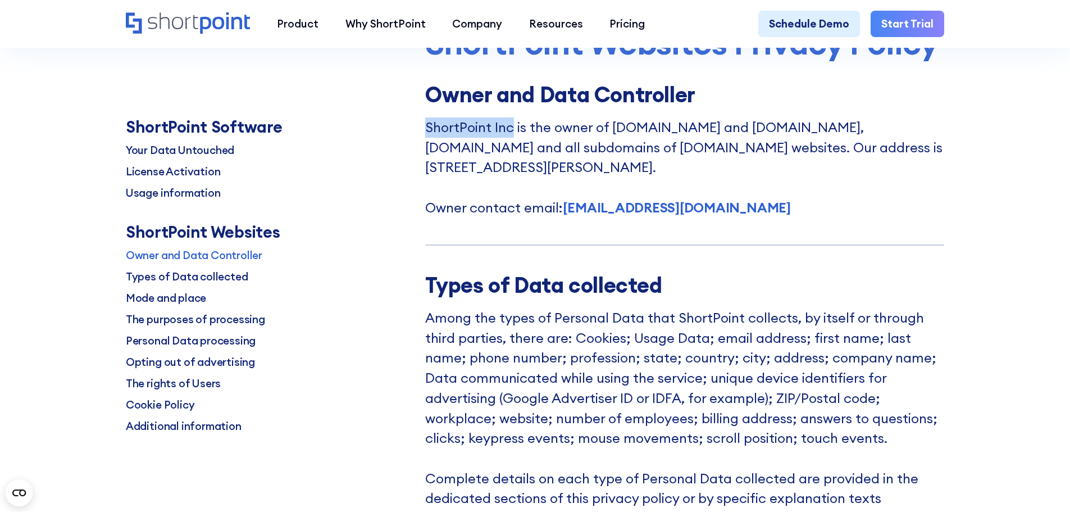 The width and height of the screenshot is (1070, 512). I want to click on p: Opting out of advertising, so click(190, 362).